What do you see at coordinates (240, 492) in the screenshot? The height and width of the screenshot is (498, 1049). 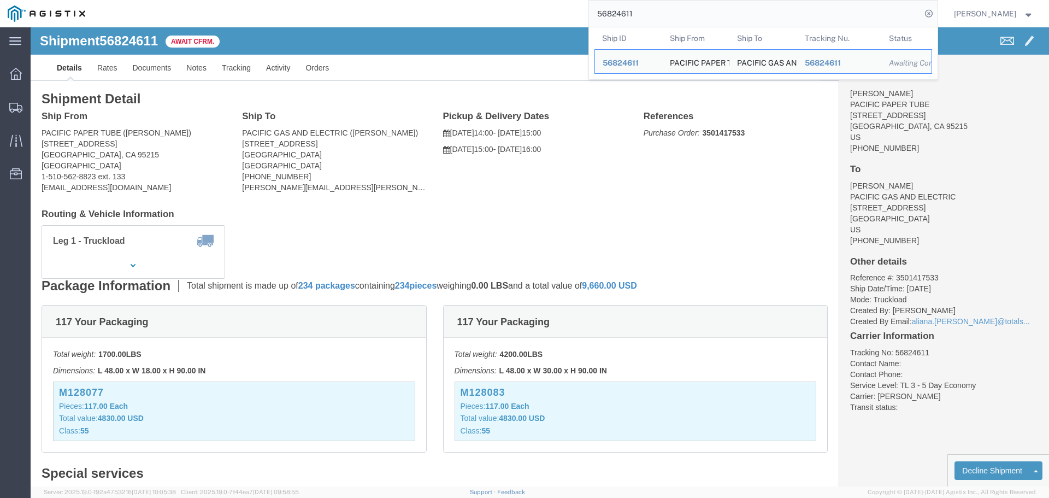 I see `span: Client: 2025.19.0-7f44ea7` at bounding box center [240, 492].